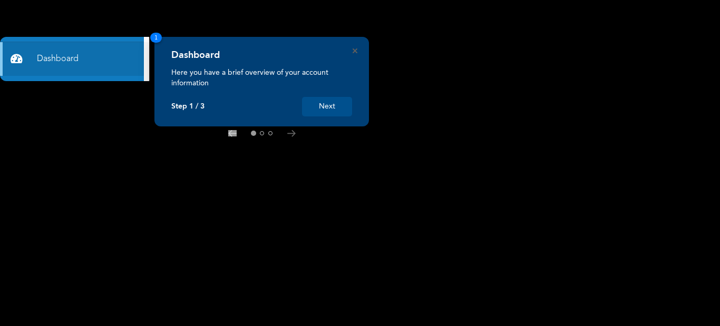 The width and height of the screenshot is (720, 326). What do you see at coordinates (156, 37) in the screenshot?
I see `span: 1` at bounding box center [156, 37].